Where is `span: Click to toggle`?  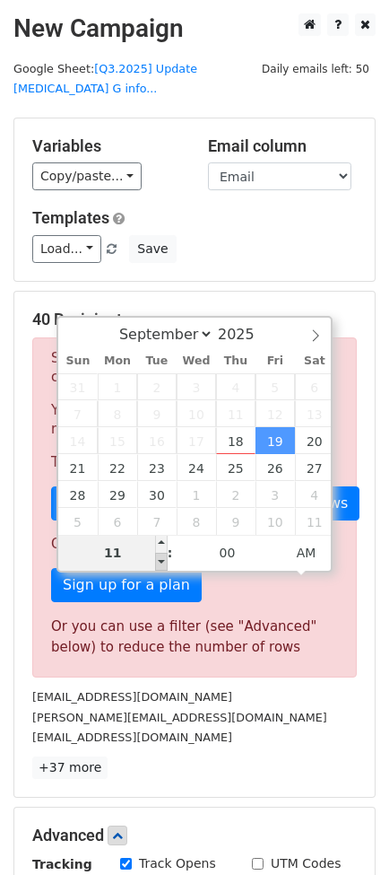
span: Click to toggle is located at coordinates (306, 553).